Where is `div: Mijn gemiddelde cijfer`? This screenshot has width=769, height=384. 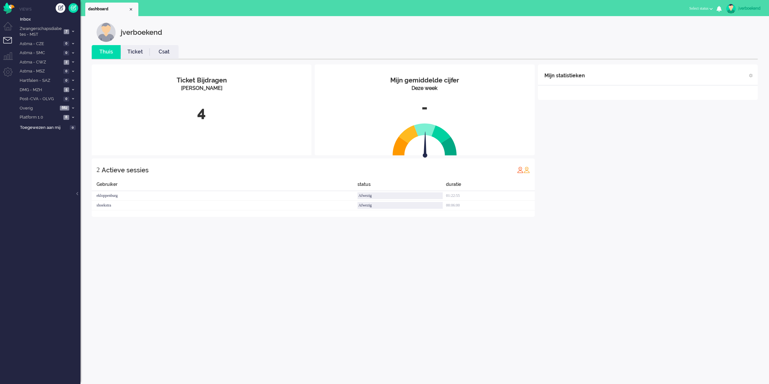
div: Mijn gemiddelde cijfer is located at coordinates (424, 80).